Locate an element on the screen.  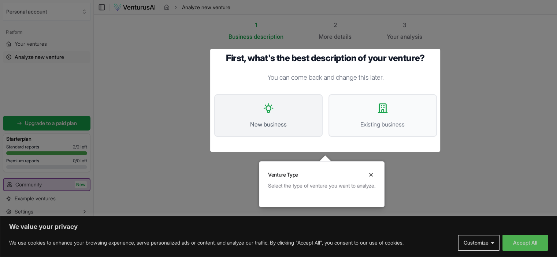
button: Select an organization is located at coordinates (46, 12).